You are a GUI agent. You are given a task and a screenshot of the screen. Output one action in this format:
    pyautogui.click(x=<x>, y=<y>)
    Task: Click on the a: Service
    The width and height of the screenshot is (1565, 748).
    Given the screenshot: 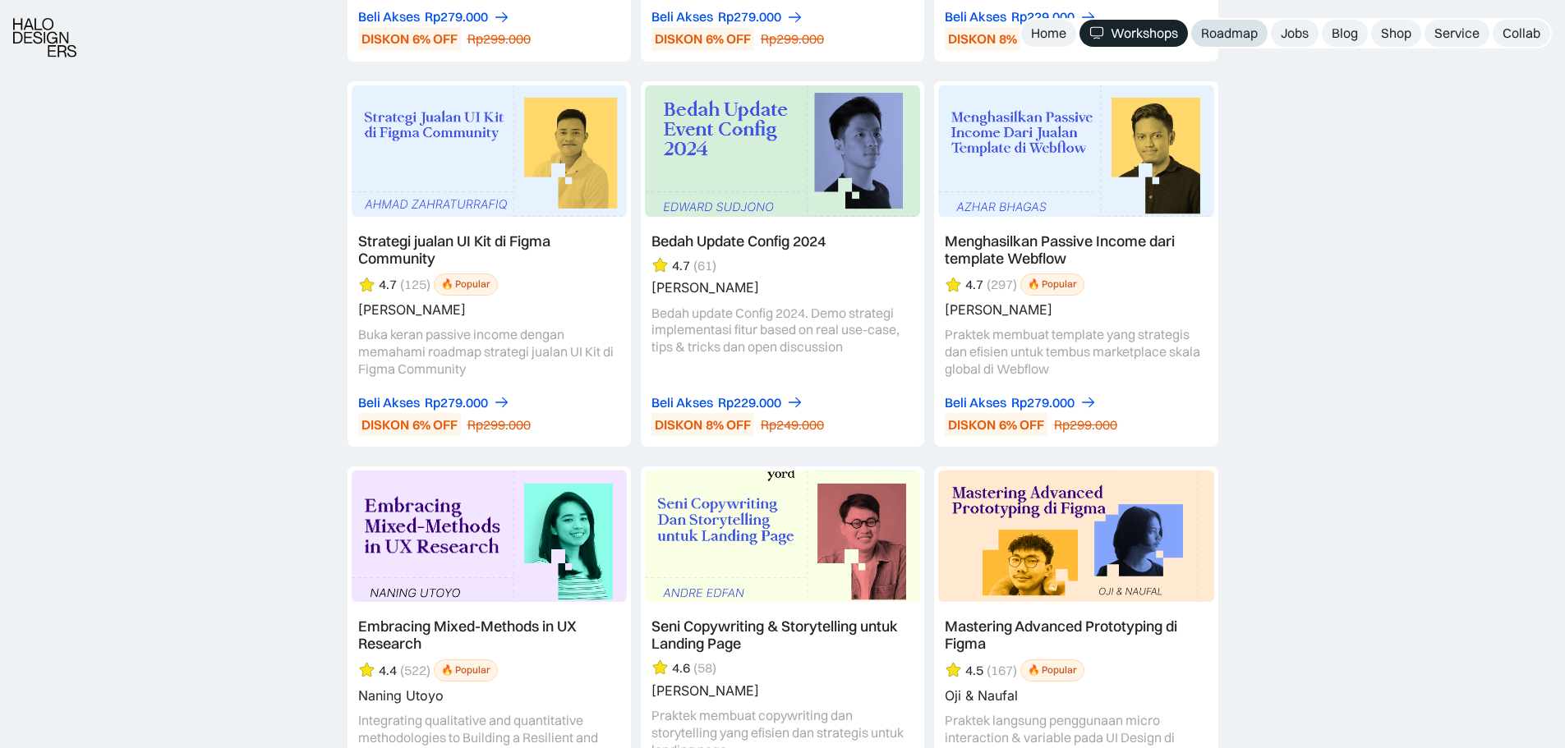 What is the action you would take?
    pyautogui.click(x=1456, y=33)
    